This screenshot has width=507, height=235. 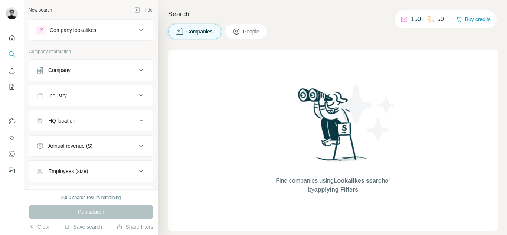 I want to click on button: Share filters, so click(x=135, y=227).